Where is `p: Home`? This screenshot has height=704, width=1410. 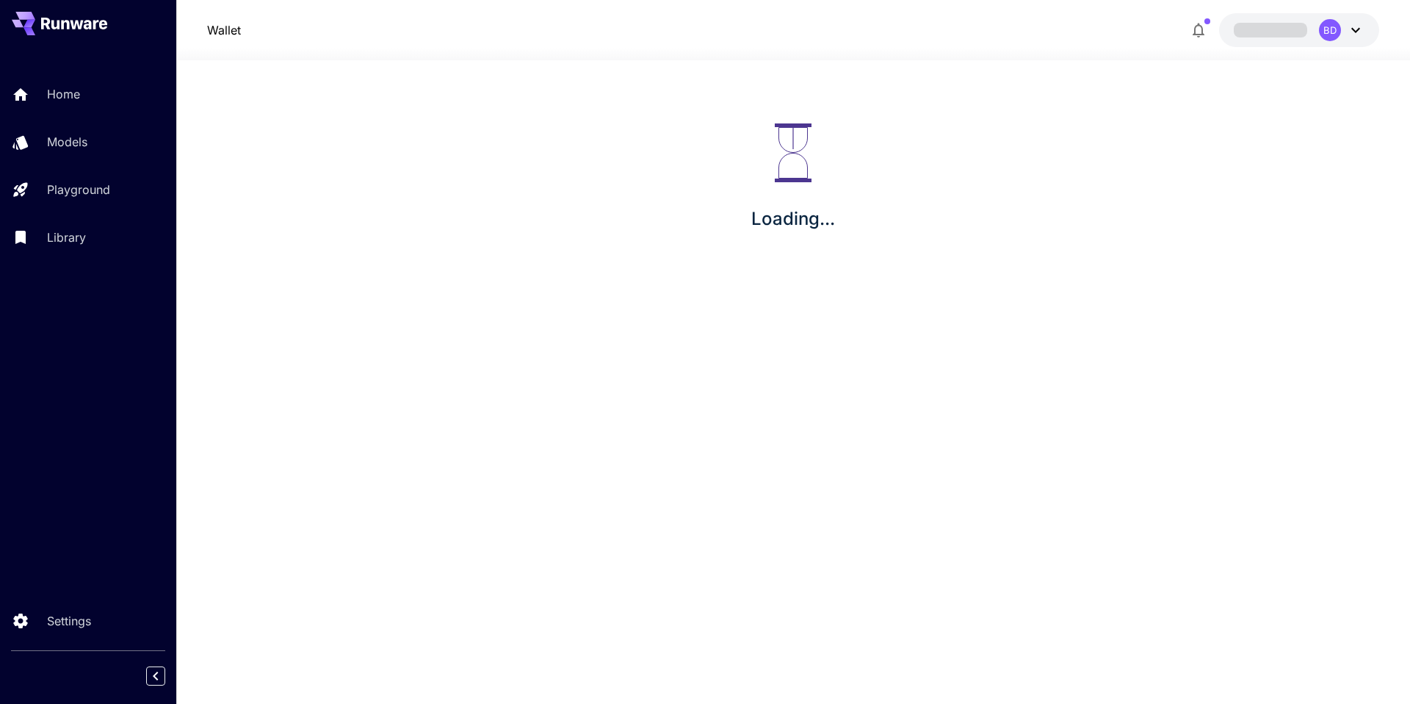 p: Home is located at coordinates (63, 94).